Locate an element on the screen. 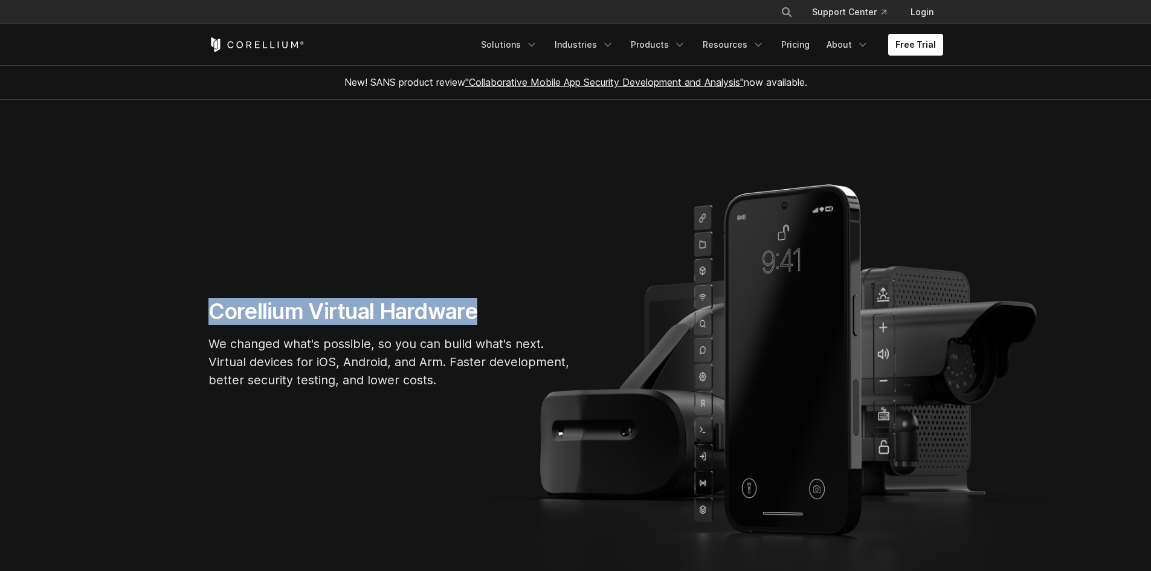 This screenshot has width=1151, height=571. a: Login is located at coordinates (922, 12).